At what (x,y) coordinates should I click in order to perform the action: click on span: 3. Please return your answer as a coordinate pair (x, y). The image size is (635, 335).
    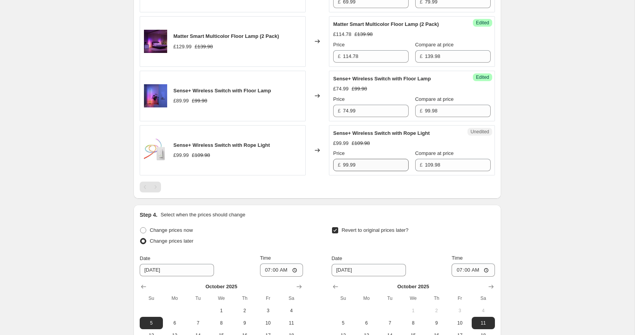
    Looking at the image, I should click on (460, 311).